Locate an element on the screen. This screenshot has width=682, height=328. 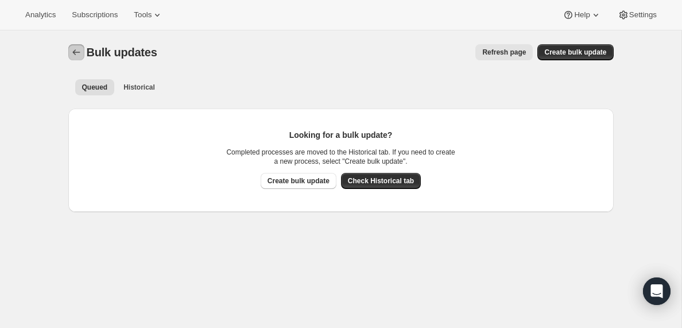
button: Bulk updates is located at coordinates (76, 52).